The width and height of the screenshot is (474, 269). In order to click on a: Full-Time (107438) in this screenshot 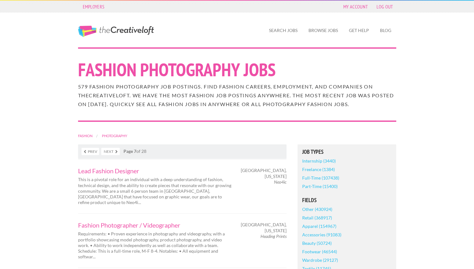, I will do `click(321, 178)`.